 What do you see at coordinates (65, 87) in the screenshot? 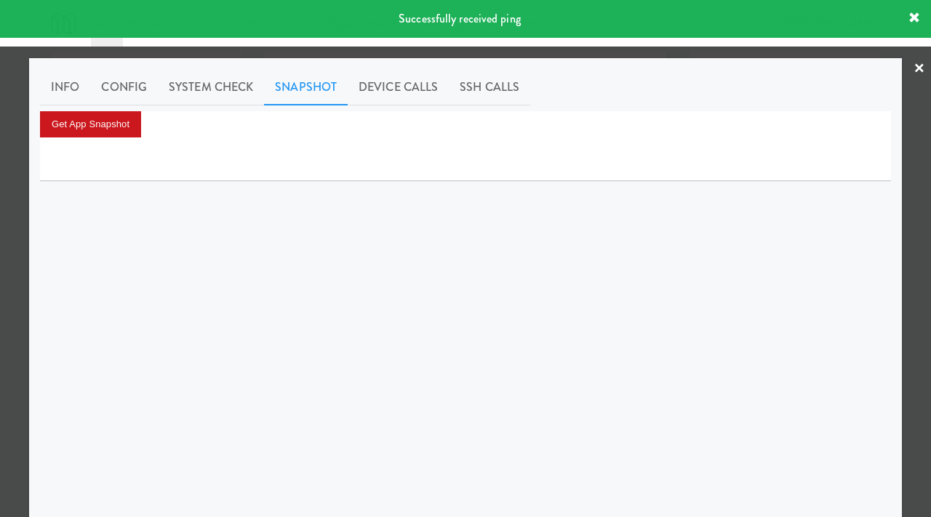
I see `a: Info` at bounding box center [65, 87].